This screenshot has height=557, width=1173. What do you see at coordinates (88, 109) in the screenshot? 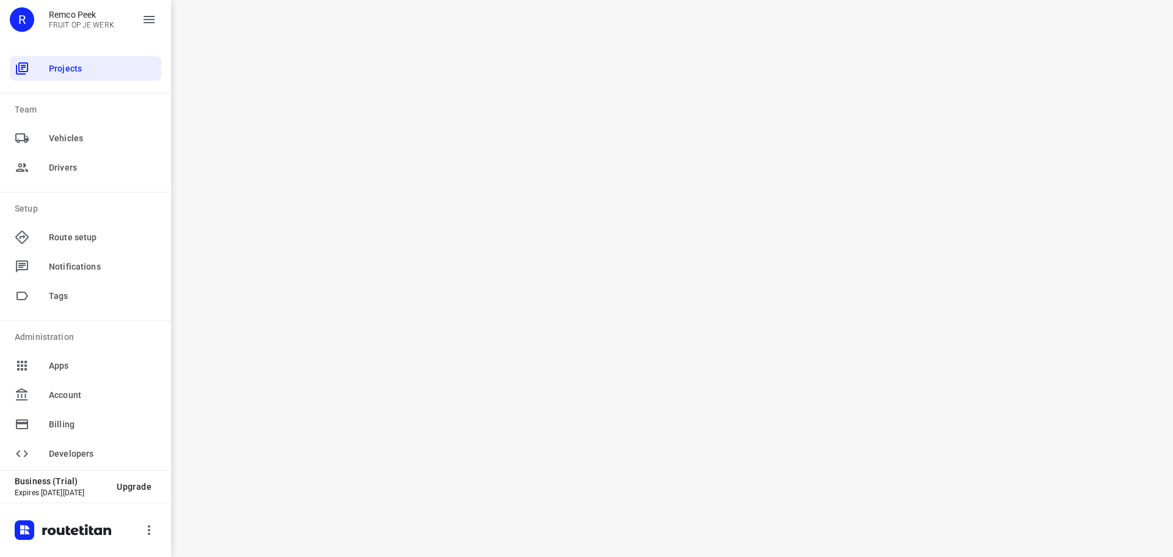
I see `p: Team` at bounding box center [88, 109].